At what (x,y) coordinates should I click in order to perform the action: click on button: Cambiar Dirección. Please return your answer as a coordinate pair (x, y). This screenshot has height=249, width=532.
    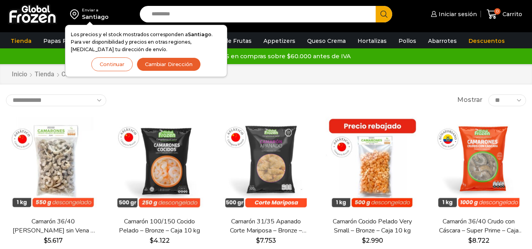
    Looking at the image, I should click on (169, 64).